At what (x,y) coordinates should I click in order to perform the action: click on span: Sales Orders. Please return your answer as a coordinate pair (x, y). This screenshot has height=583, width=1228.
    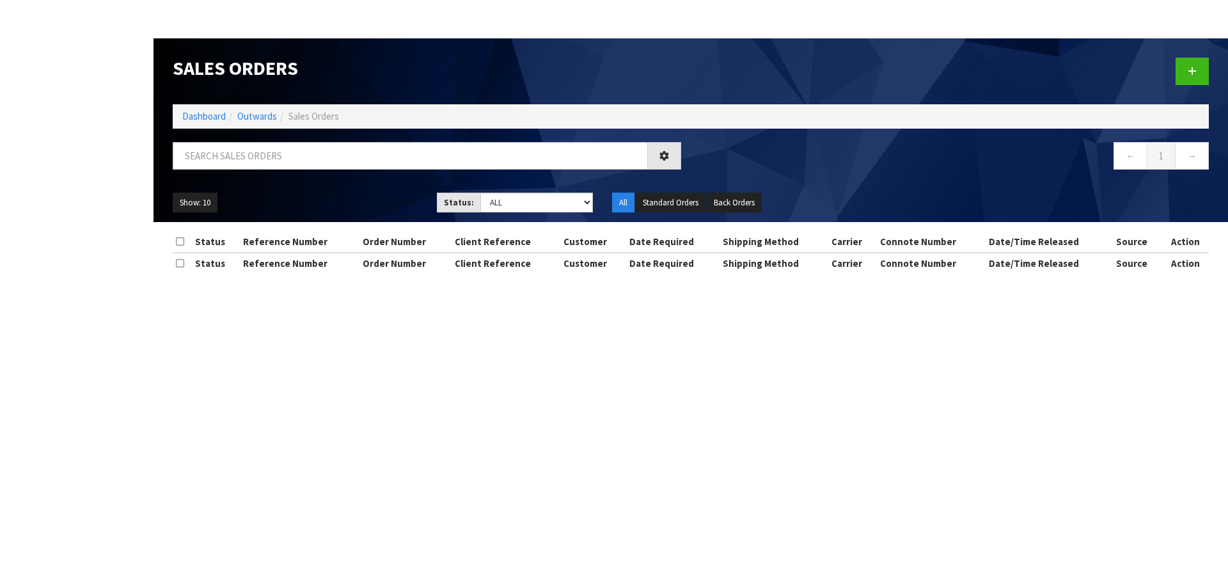
    Looking at the image, I should click on (313, 116).